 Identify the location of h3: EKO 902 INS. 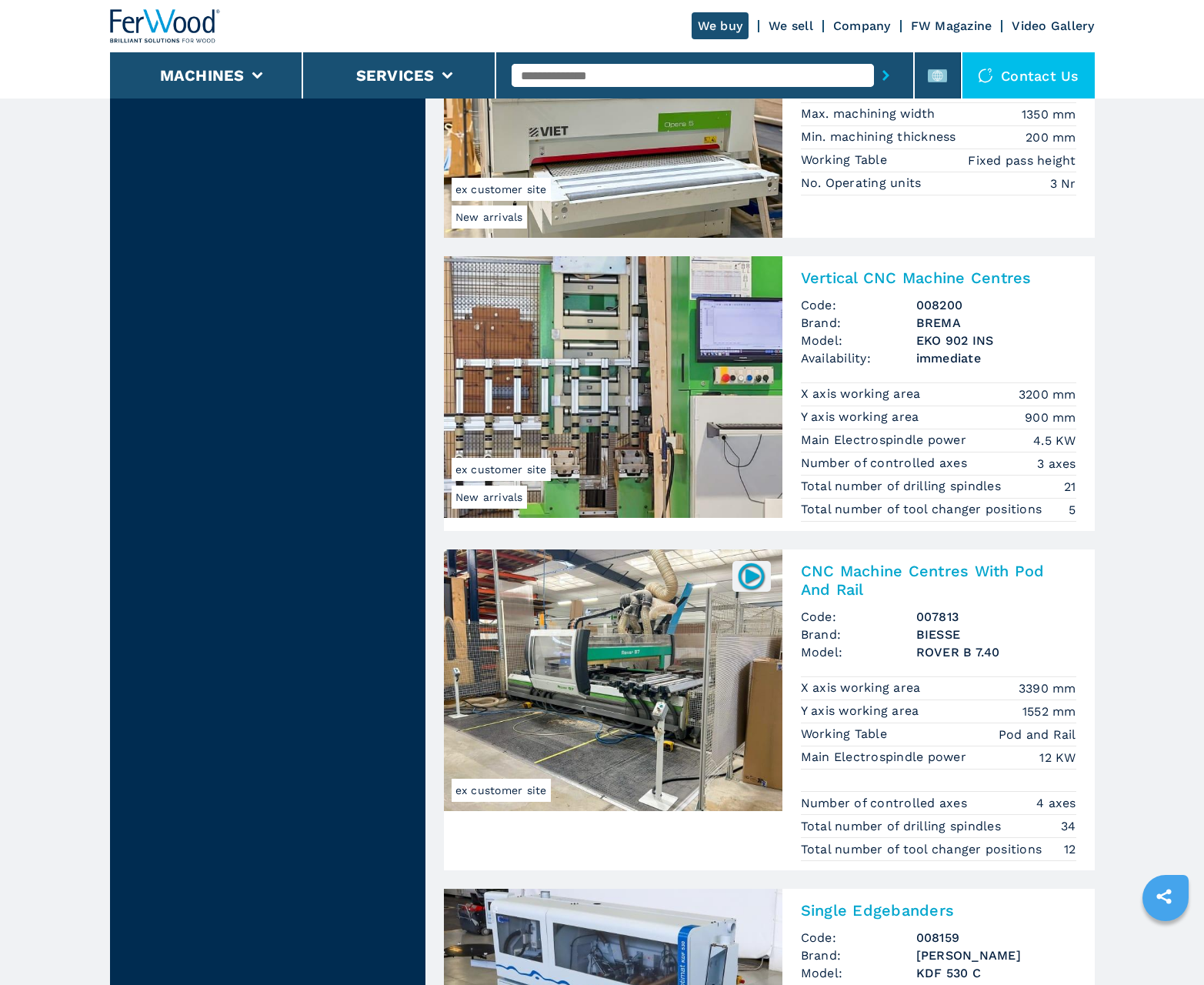
(996, 340).